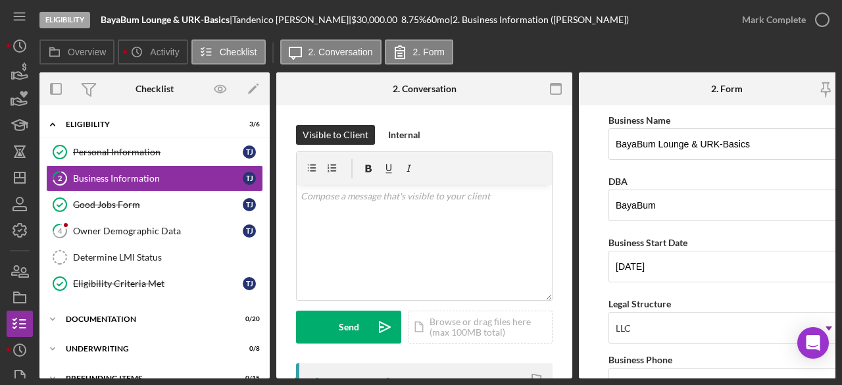  What do you see at coordinates (376, 20) in the screenshot?
I see `div: $30,000.00` at bounding box center [376, 20].